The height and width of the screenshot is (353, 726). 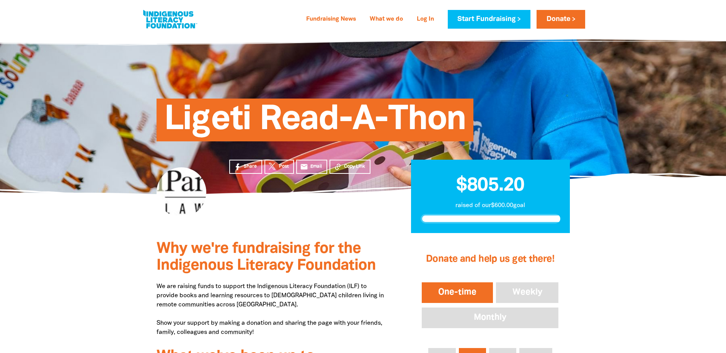 I want to click on span: Copy Link, so click(x=354, y=167).